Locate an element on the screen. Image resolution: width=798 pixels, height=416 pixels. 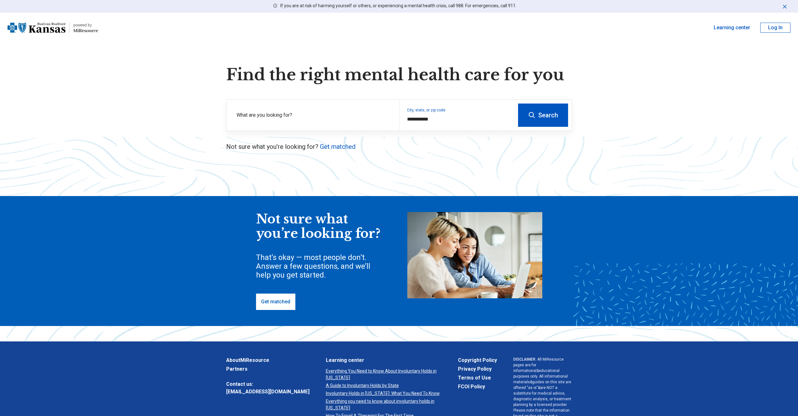
a: Privacy Policy is located at coordinates (477, 369).